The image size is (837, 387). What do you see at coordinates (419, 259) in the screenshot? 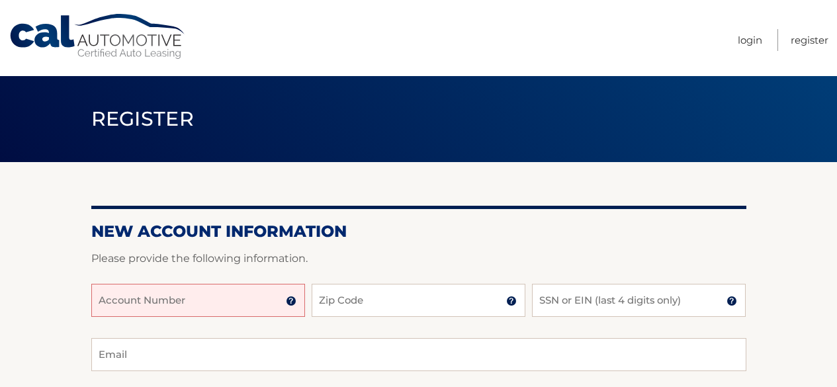
I see `p: Please provide the following information.` at bounding box center [419, 259].